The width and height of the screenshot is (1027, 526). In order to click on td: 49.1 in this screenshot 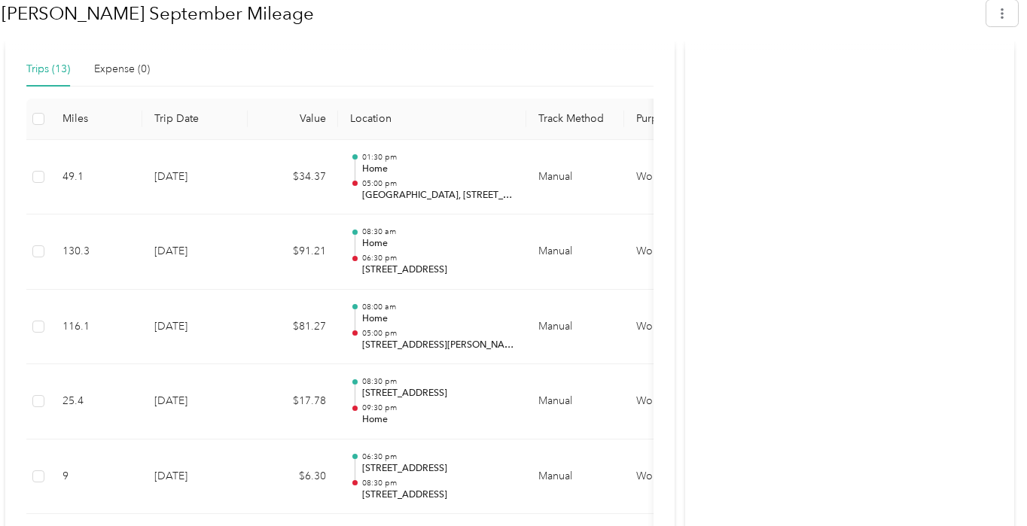, I will do `click(96, 178)`.